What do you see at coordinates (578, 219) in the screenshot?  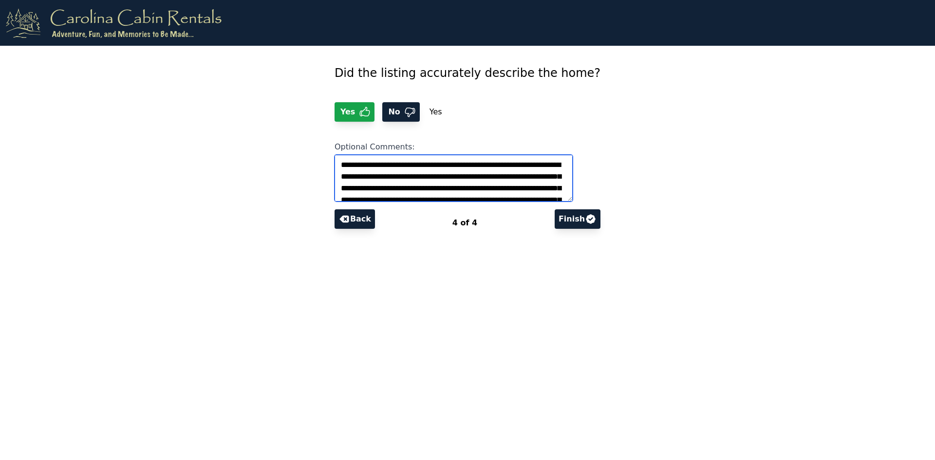 I see `button: Finish` at bounding box center [578, 219].